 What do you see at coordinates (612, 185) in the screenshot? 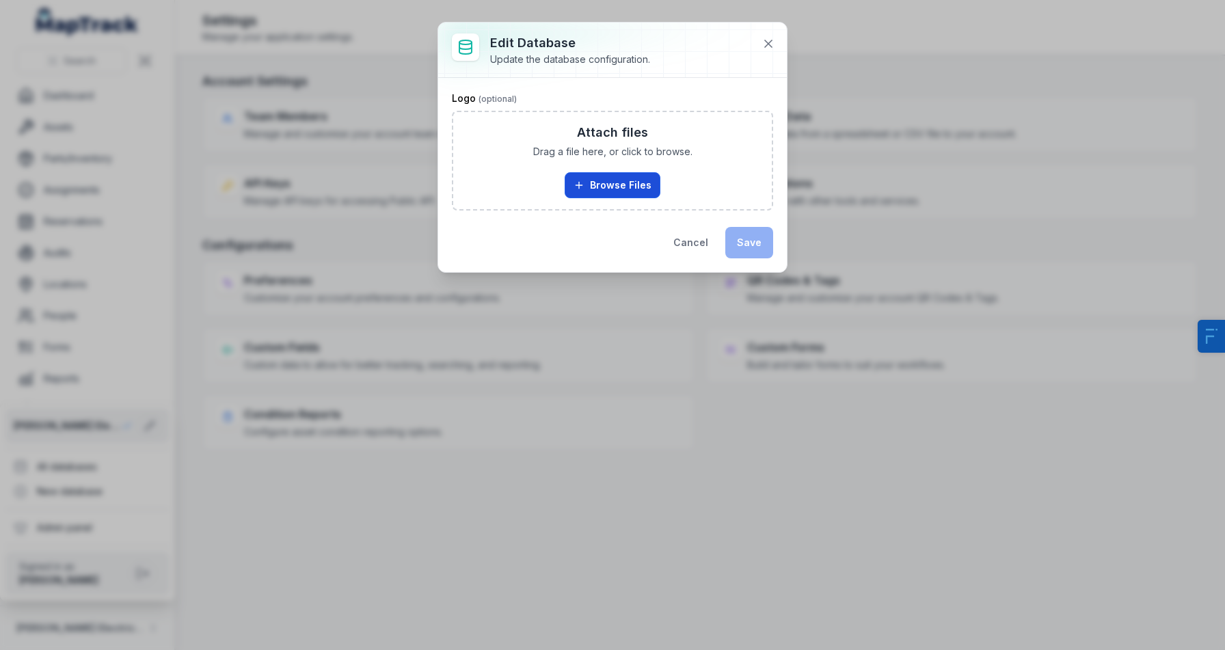
I see `button: Browse Files` at bounding box center [612, 185].